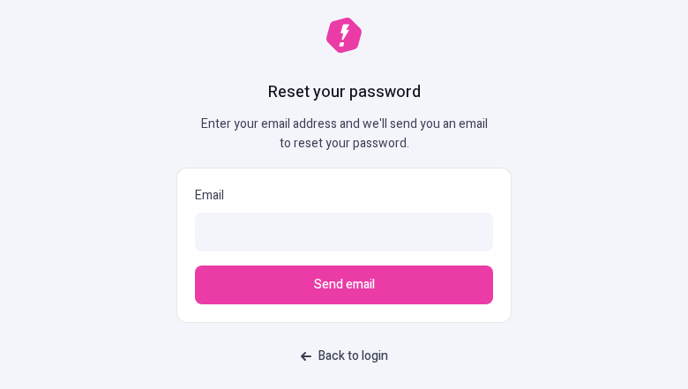 The width and height of the screenshot is (688, 389). Describe the element at coordinates (344, 356) in the screenshot. I see `a: Back to login` at that location.